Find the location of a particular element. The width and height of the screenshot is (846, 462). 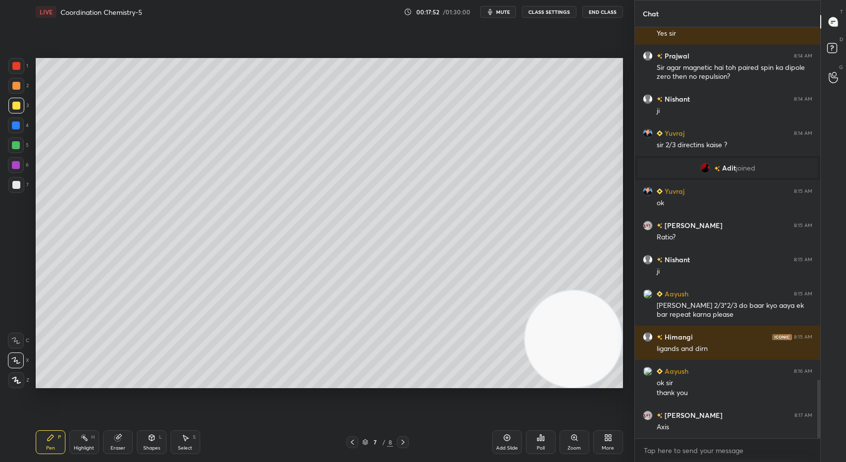

div: ok is located at coordinates (734, 203).